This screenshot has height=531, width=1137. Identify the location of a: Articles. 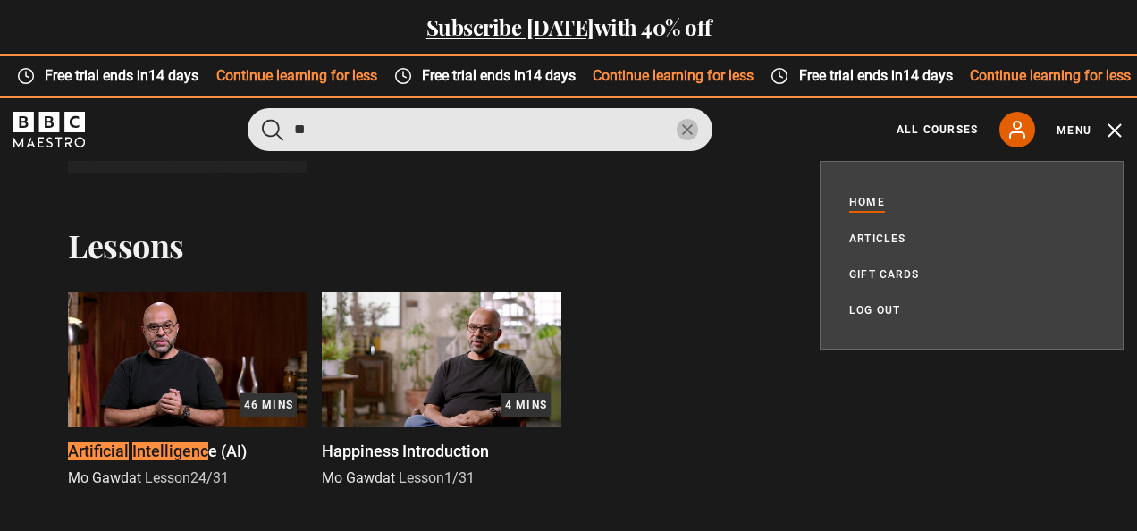
(878, 239).